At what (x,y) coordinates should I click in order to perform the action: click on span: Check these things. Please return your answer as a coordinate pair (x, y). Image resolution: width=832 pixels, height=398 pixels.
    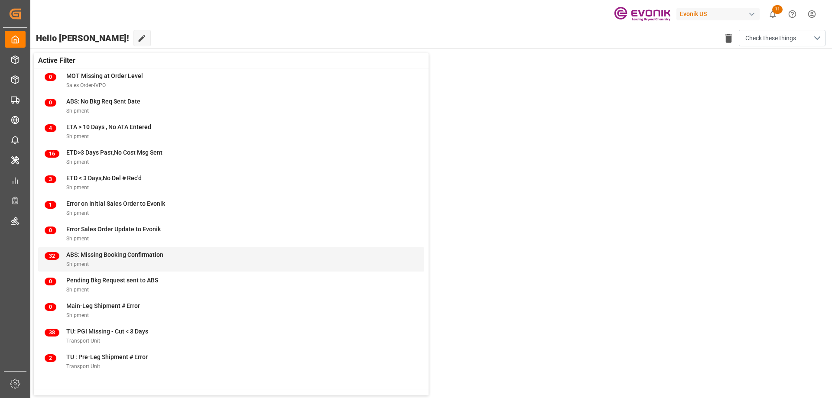
    Looking at the image, I should click on (770, 38).